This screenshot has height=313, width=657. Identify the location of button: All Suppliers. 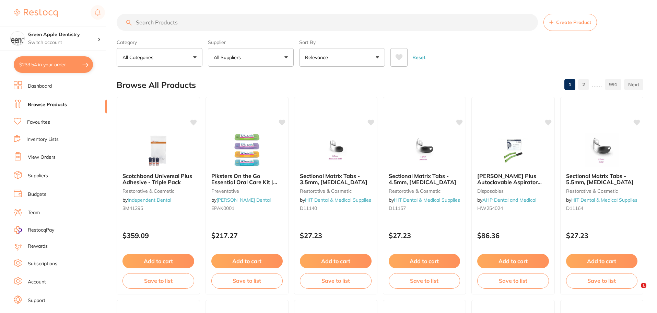
(251, 57).